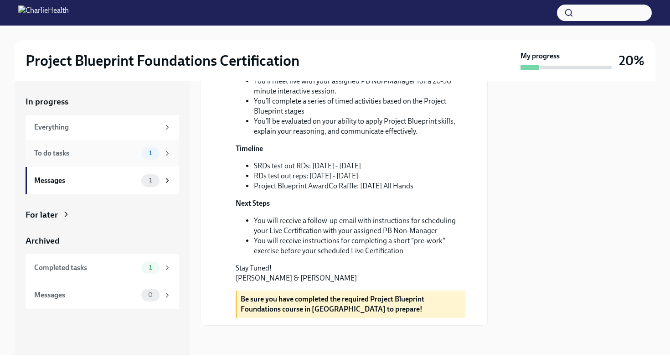 Image resolution: width=670 pixels, height=364 pixels. Describe the element at coordinates (360, 246) in the screenshot. I see `li: You will receive instructions for completing a short "pre-work" exercise before your scheduled Li...` at that location.